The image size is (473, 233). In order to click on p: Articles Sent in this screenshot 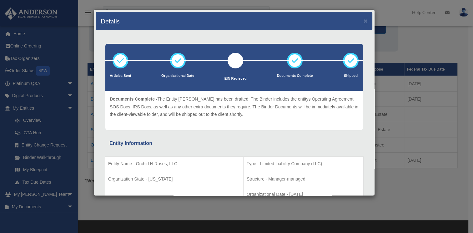, I will do `click(120, 76)`.